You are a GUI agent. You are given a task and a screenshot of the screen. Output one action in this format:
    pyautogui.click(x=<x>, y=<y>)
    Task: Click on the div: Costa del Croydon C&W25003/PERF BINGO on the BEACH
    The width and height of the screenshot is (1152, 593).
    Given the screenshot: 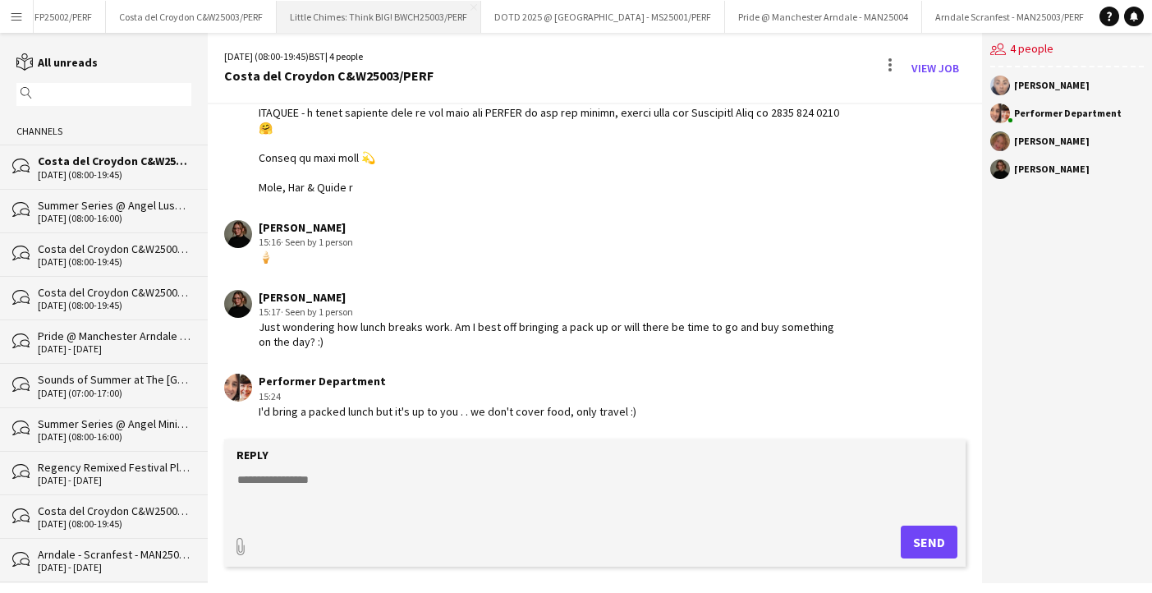 What is the action you would take?
    pyautogui.click(x=114, y=511)
    